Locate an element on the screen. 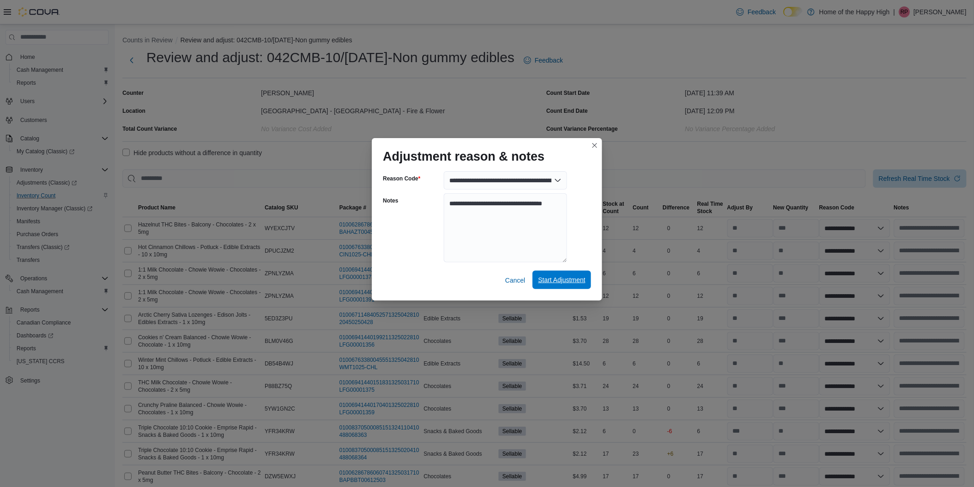 This screenshot has width=974, height=487. h1: Adjustment reason & notes is located at coordinates (463, 156).